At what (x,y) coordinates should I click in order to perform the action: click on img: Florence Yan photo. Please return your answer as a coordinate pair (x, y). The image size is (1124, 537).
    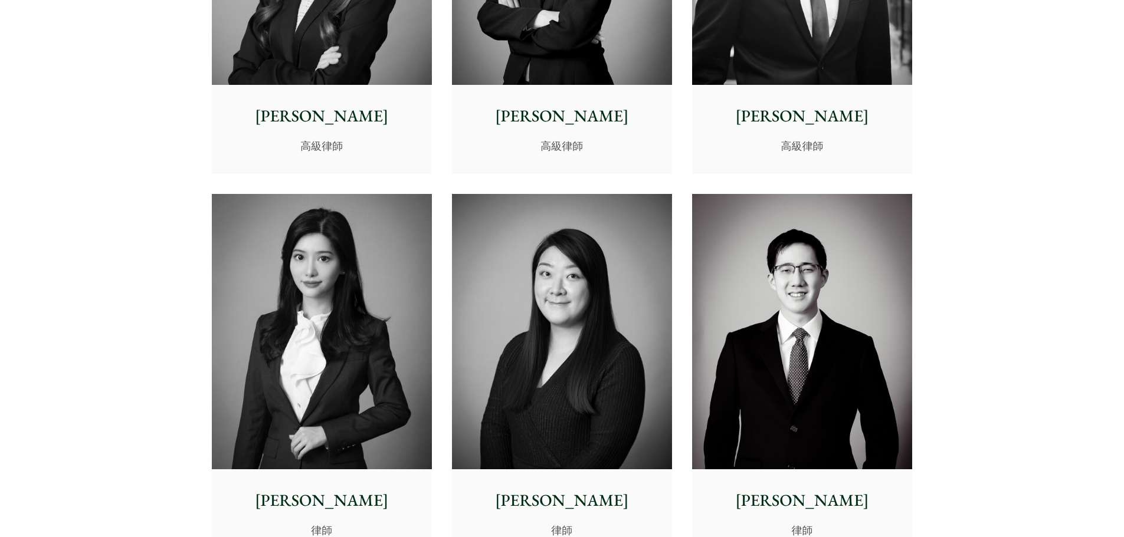
    Looking at the image, I should click on (321, 332).